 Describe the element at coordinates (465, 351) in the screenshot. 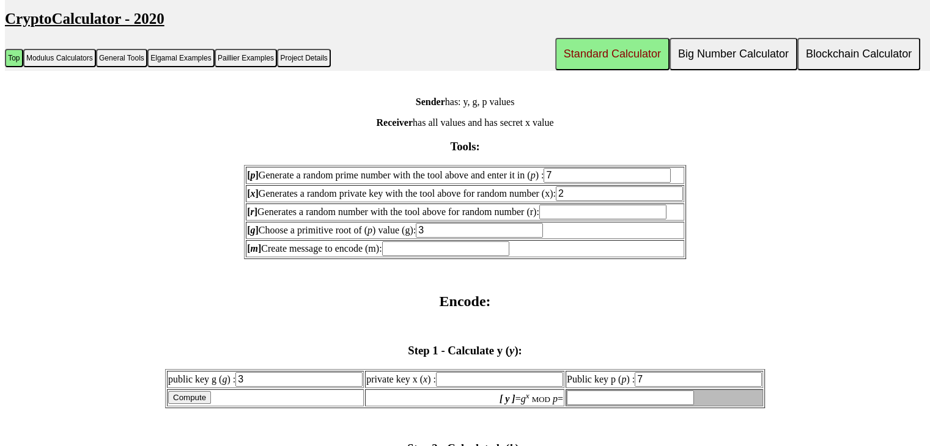

I see `h3: Step 1 - Calculate y ( ):` at that location.